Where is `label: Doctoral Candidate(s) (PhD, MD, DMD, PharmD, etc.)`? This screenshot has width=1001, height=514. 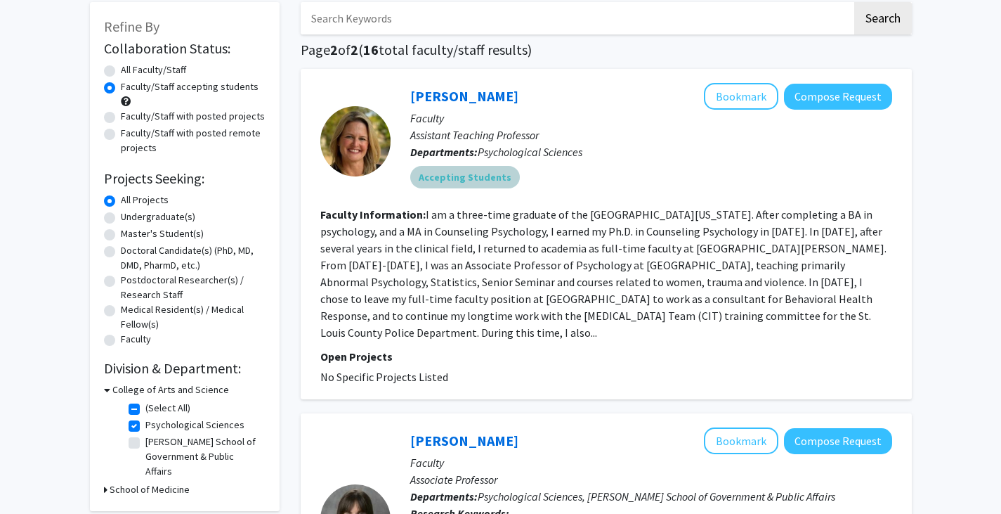 label: Doctoral Candidate(s) (PhD, MD, DMD, PharmD, etc.) is located at coordinates (193, 258).